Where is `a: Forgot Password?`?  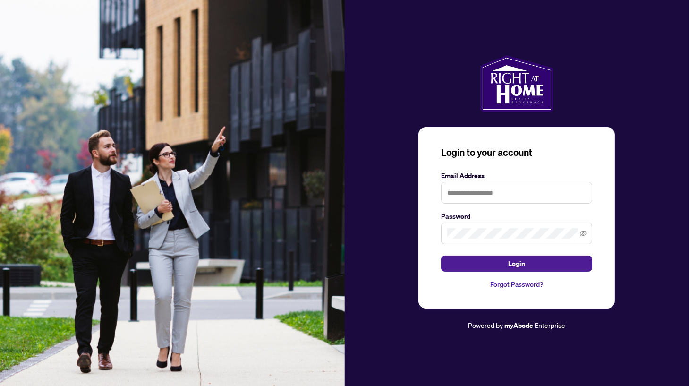
a: Forgot Password? is located at coordinates (517, 284).